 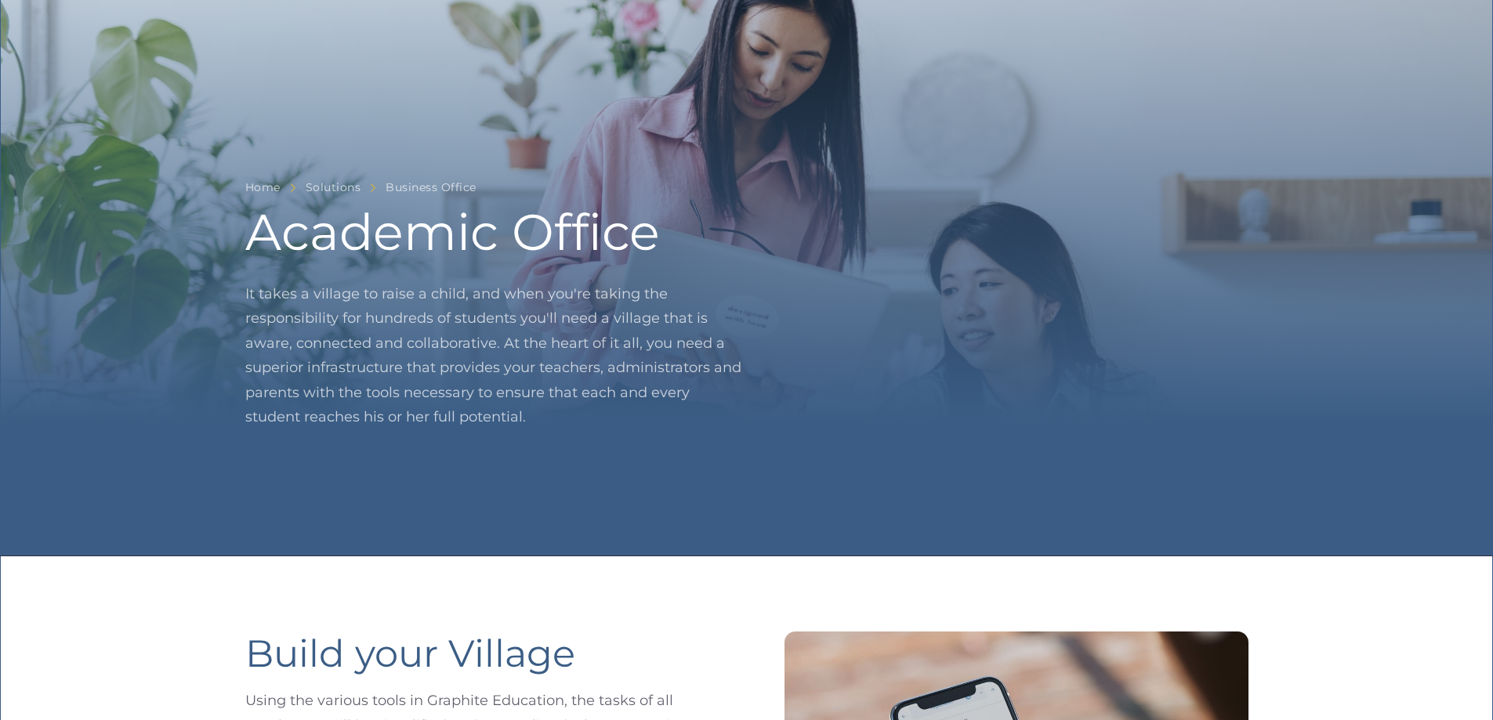 What do you see at coordinates (496, 232) in the screenshot?
I see `h1: Academic Office` at bounding box center [496, 232].